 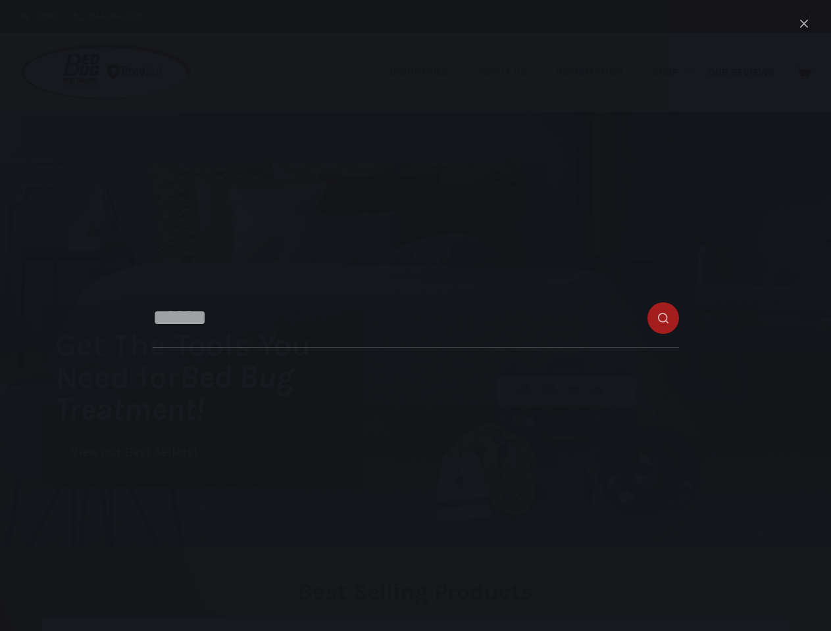 I want to click on a: Industries, so click(x=425, y=72).